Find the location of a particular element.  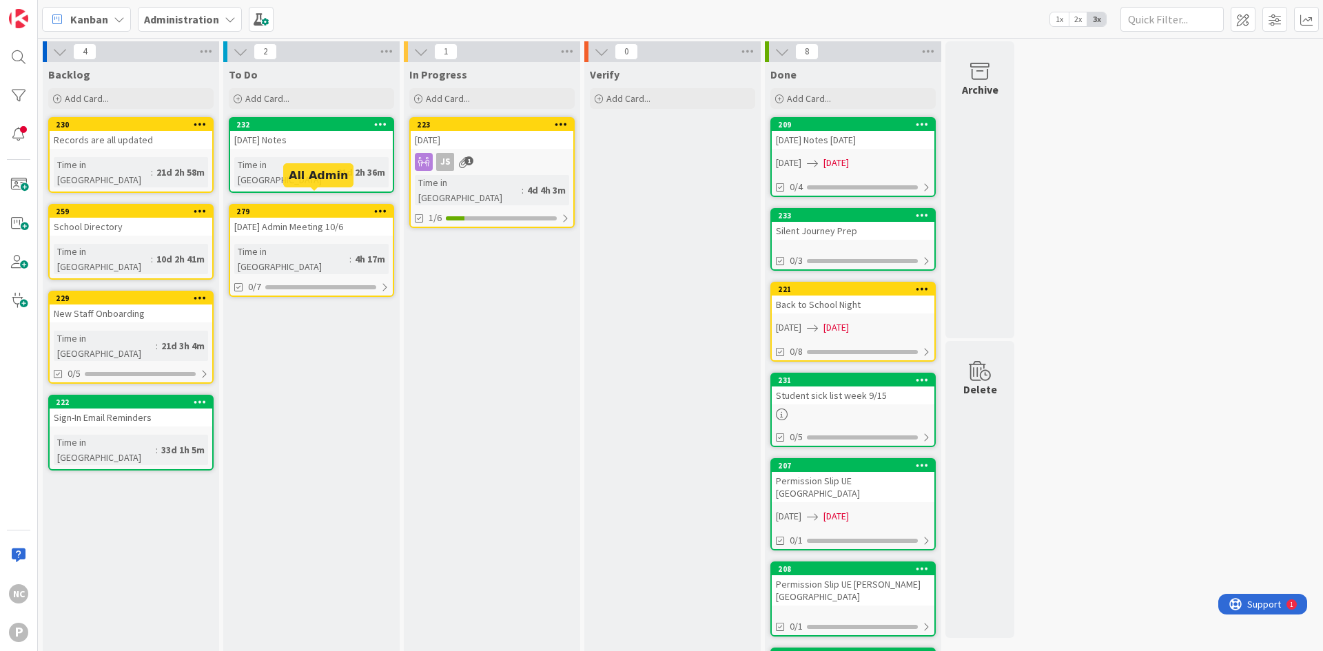

div: NC is located at coordinates (19, 594).